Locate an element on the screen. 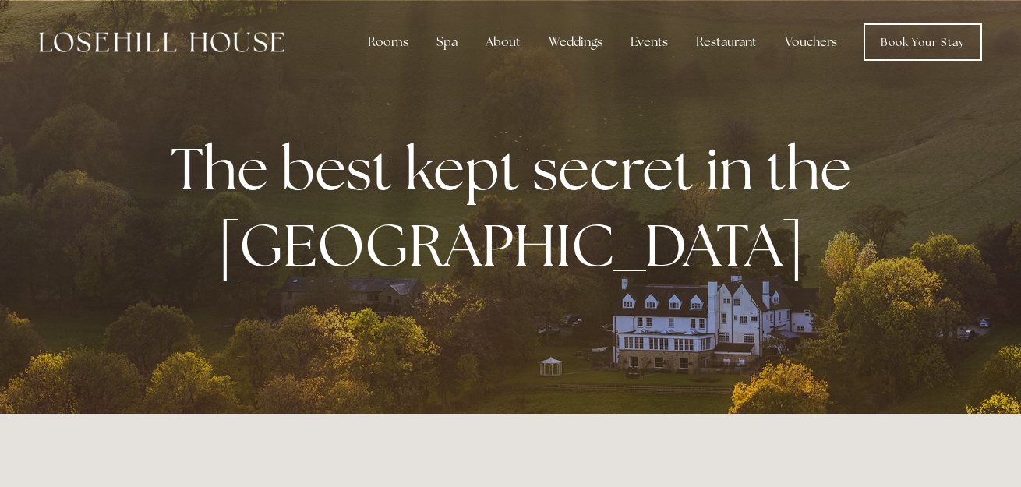 The height and width of the screenshot is (487, 1021). div: Weddings is located at coordinates (575, 42).